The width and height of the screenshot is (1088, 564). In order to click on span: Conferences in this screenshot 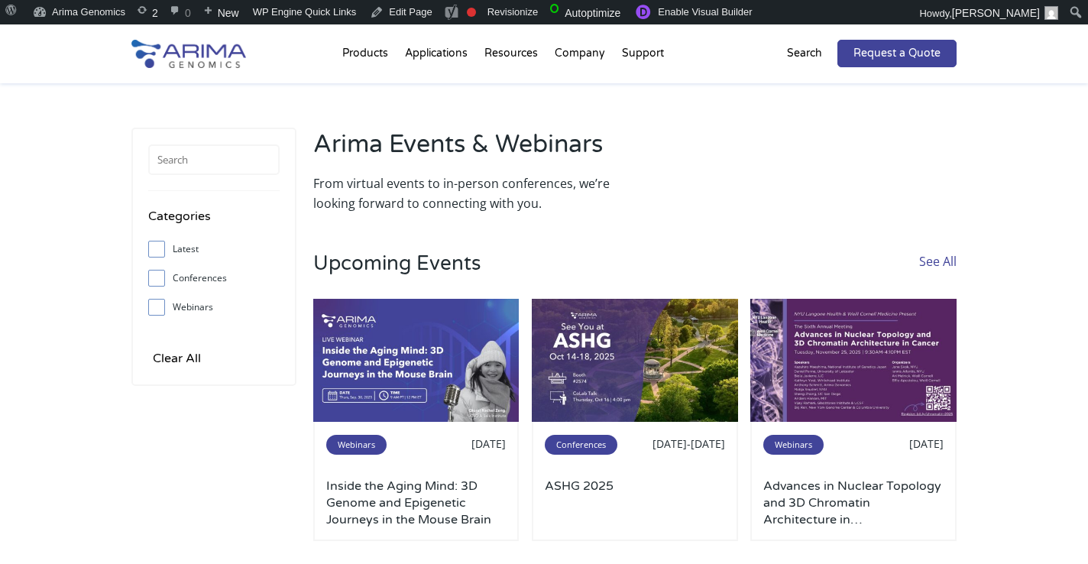, I will do `click(581, 445)`.